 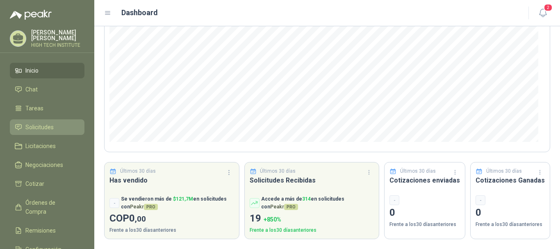 I want to click on span: $ 121,7M, so click(x=183, y=199).